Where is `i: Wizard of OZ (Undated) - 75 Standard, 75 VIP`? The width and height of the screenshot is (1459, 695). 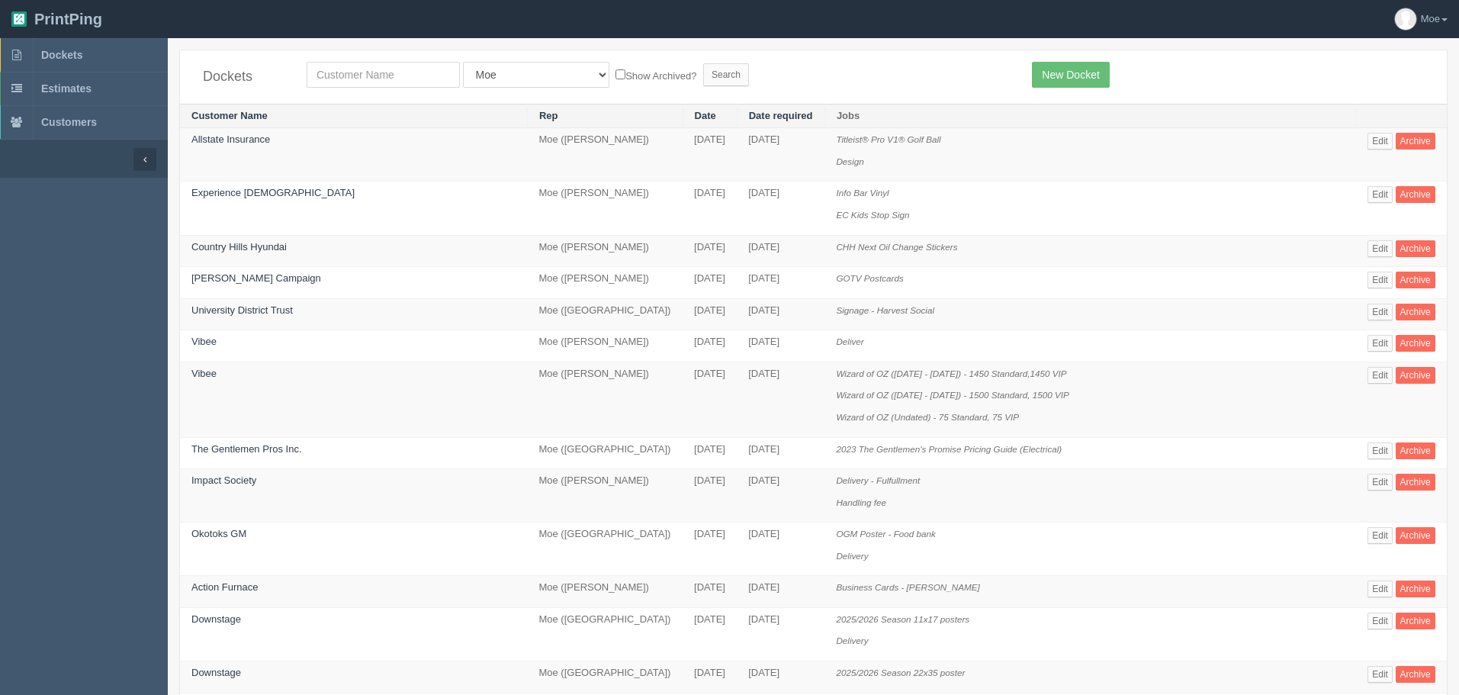 i: Wizard of OZ (Undated) - 75 Standard, 75 VIP is located at coordinates (927, 416).